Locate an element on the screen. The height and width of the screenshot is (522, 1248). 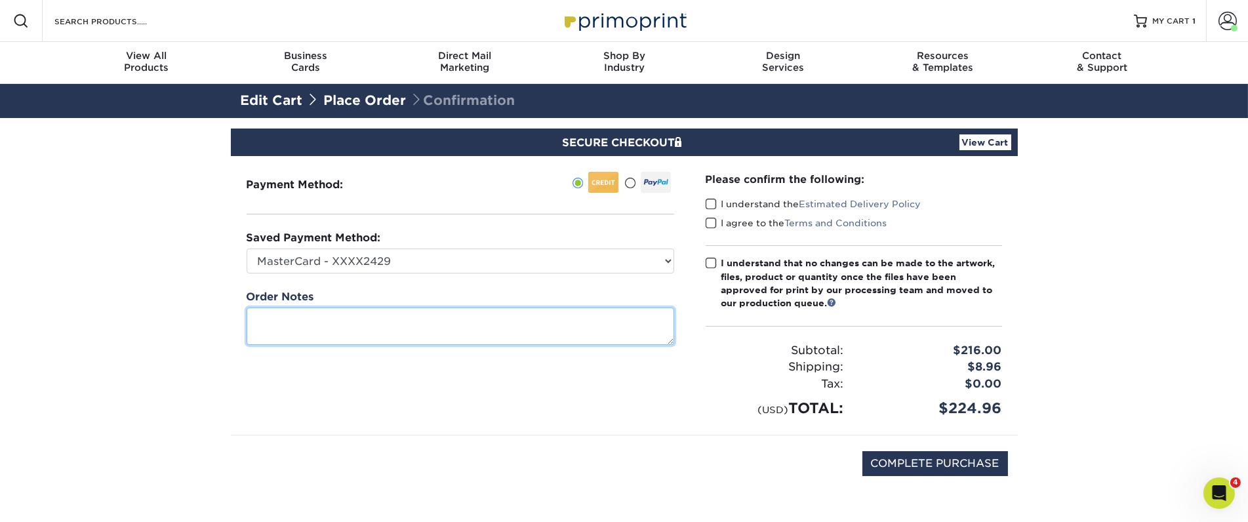
a: Estimated Delivery Policy is located at coordinates (860, 204).